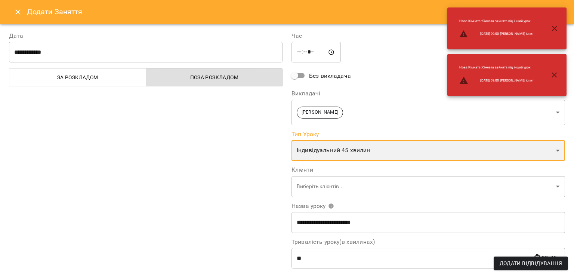 The image size is (574, 276). What do you see at coordinates (531, 263) in the screenshot?
I see `button: Додати Відвідування` at bounding box center [531, 263].